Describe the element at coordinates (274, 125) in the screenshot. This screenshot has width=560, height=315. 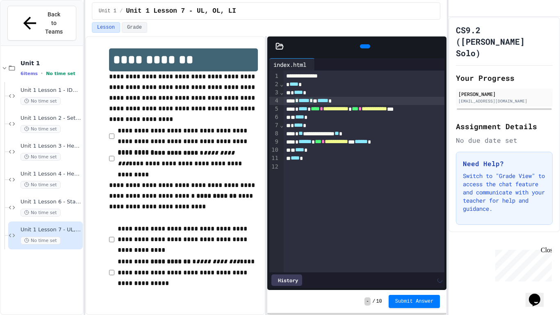
I see `div: 7` at that location.